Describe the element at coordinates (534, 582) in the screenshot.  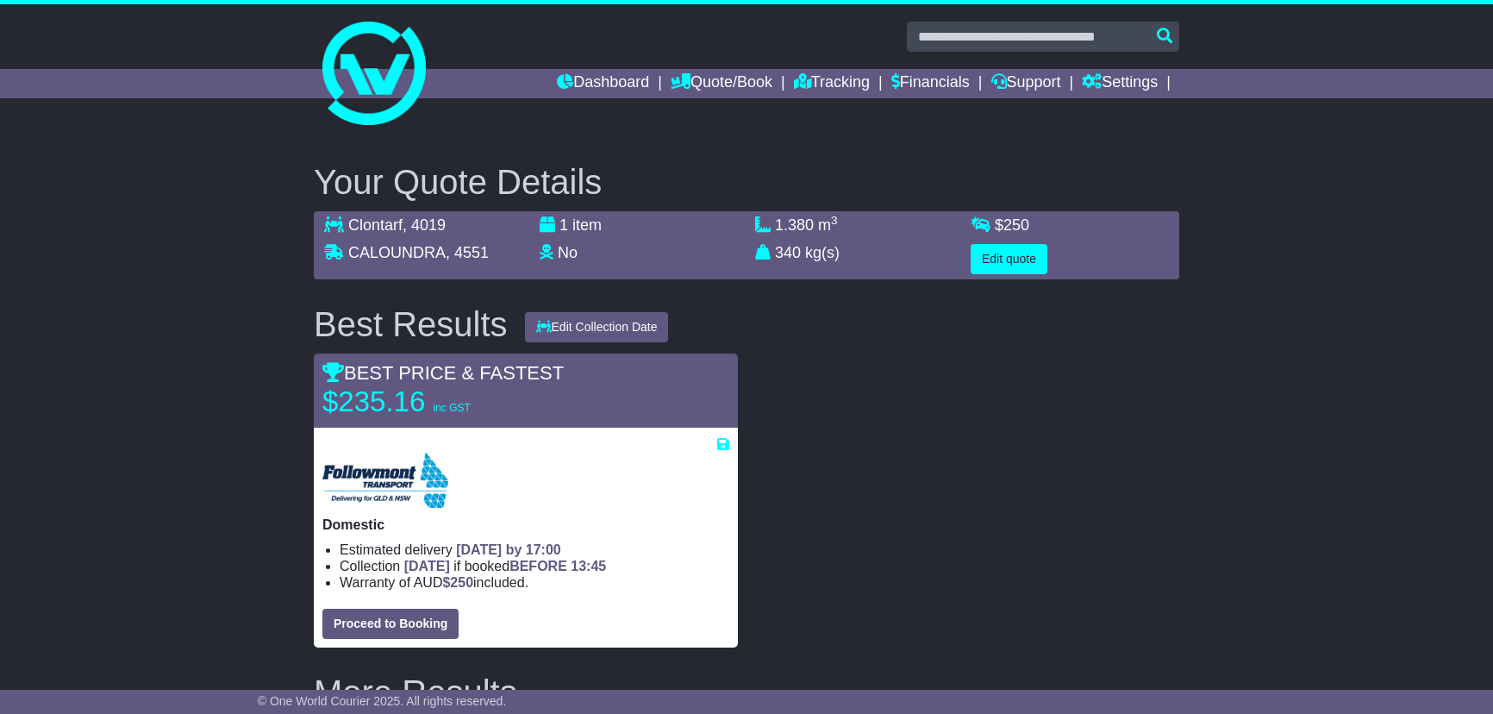
I see `li: Warranty of AUD included.` at that location.